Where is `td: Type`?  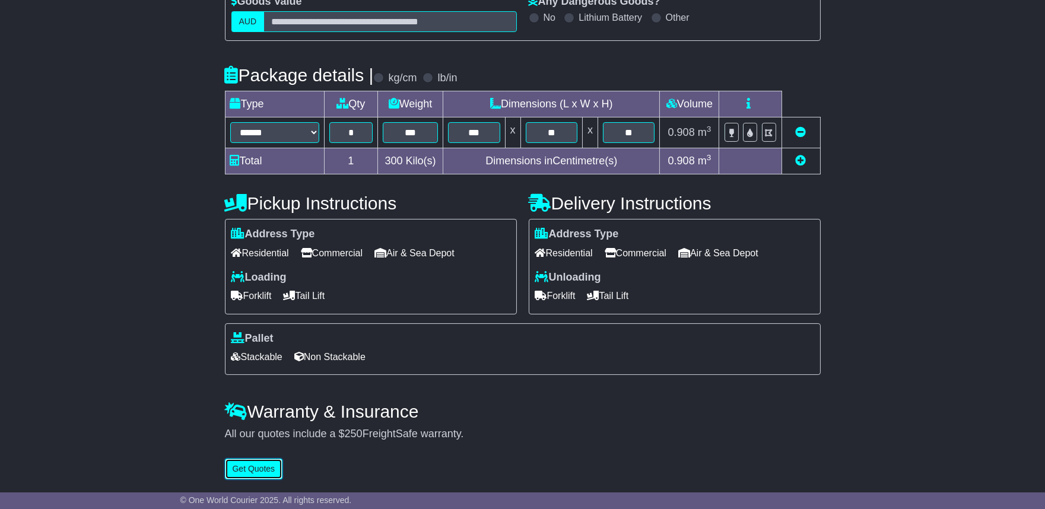 td: Type is located at coordinates (274, 104).